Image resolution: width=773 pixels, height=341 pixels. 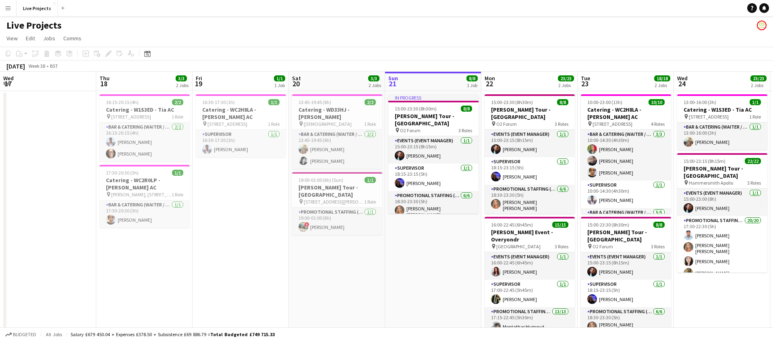 What do you see at coordinates (658, 124) in the screenshot?
I see `span: 4 Roles` at bounding box center [658, 124].